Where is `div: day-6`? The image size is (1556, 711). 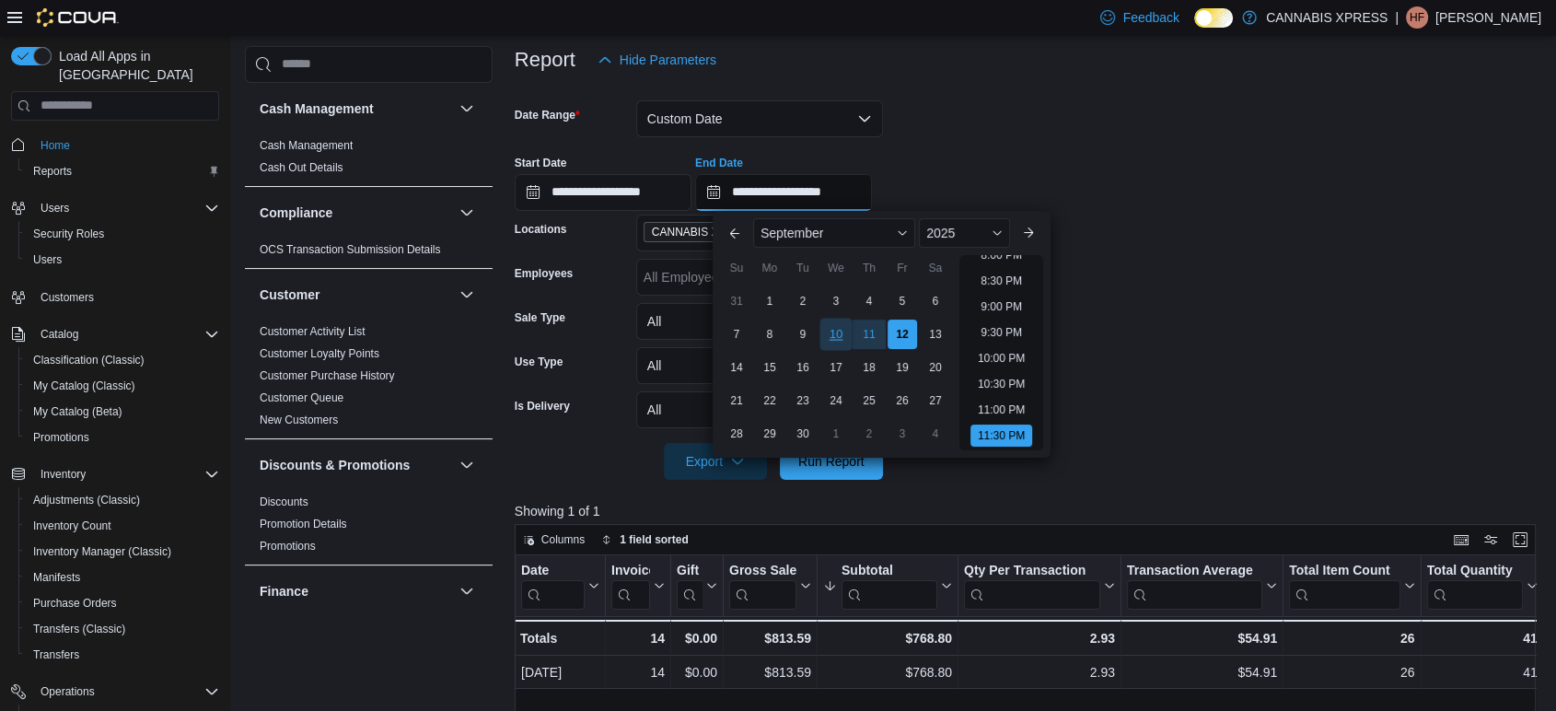
div: day-6 is located at coordinates (936, 301).